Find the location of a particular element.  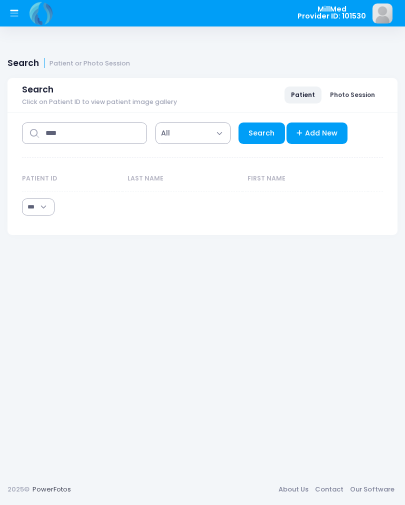

small: Patient or Photo Session is located at coordinates (90, 64).